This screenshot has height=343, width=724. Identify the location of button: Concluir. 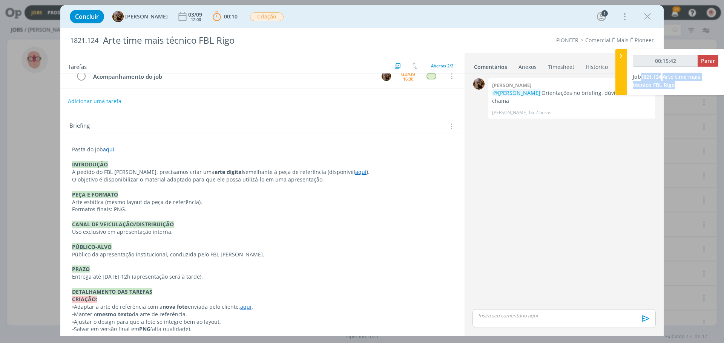
(87, 17).